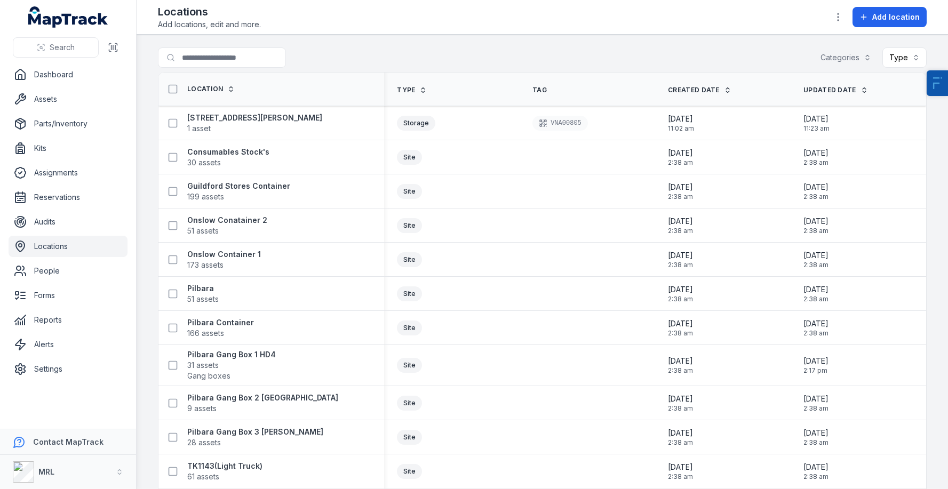  I want to click on span: Search, so click(62, 47).